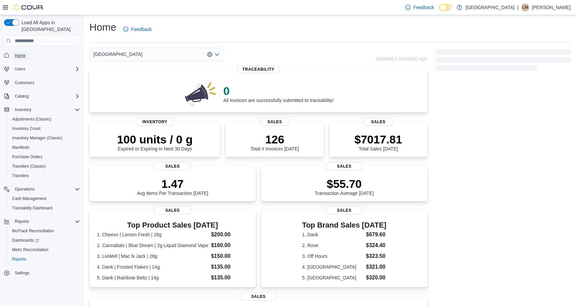 This screenshot has width=576, height=306. I want to click on span: Feedback, so click(141, 29).